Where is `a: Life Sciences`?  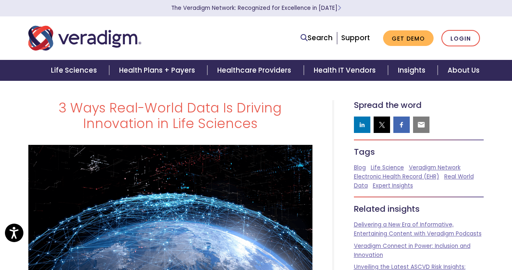
a: Life Sciences is located at coordinates (75, 70).